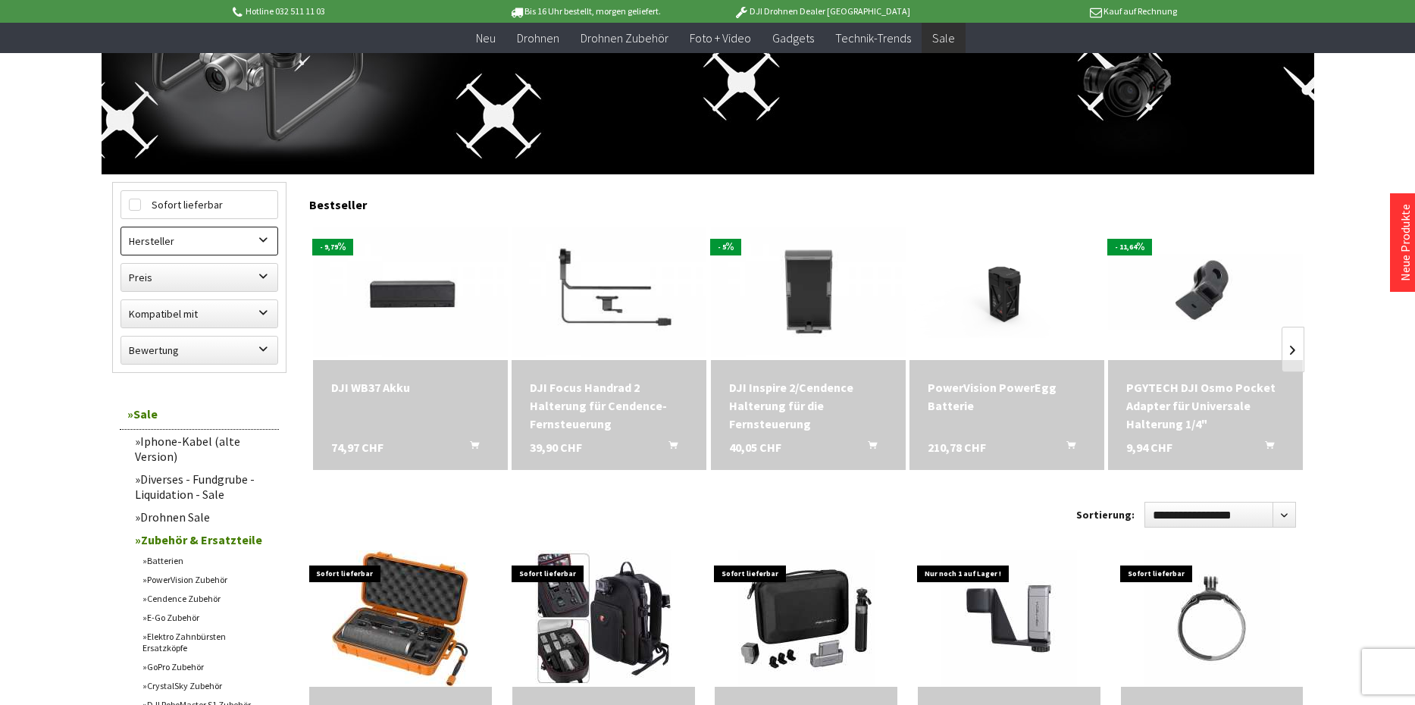 This screenshot has height=705, width=1415. Describe the element at coordinates (207, 598) in the screenshot. I see `a: Cendence Zubehör` at that location.